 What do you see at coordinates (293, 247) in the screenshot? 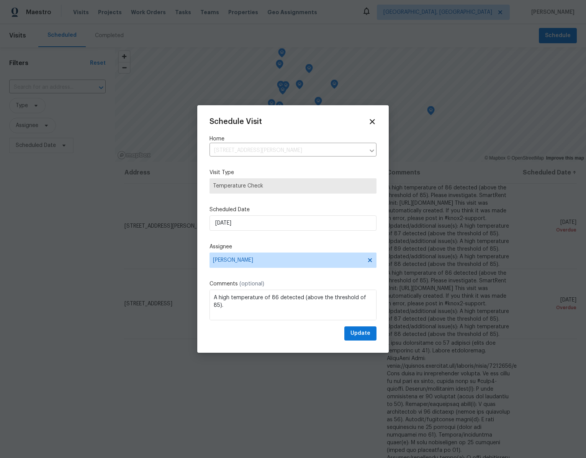
I see `label: Assignee` at bounding box center [293, 247].